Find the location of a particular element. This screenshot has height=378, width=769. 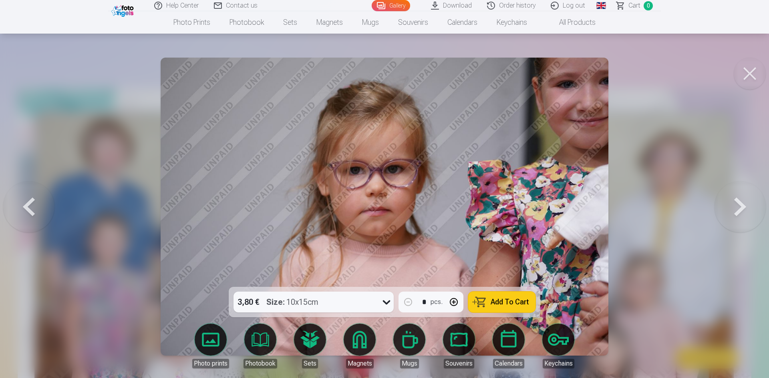

div: Keychains is located at coordinates (558, 364).